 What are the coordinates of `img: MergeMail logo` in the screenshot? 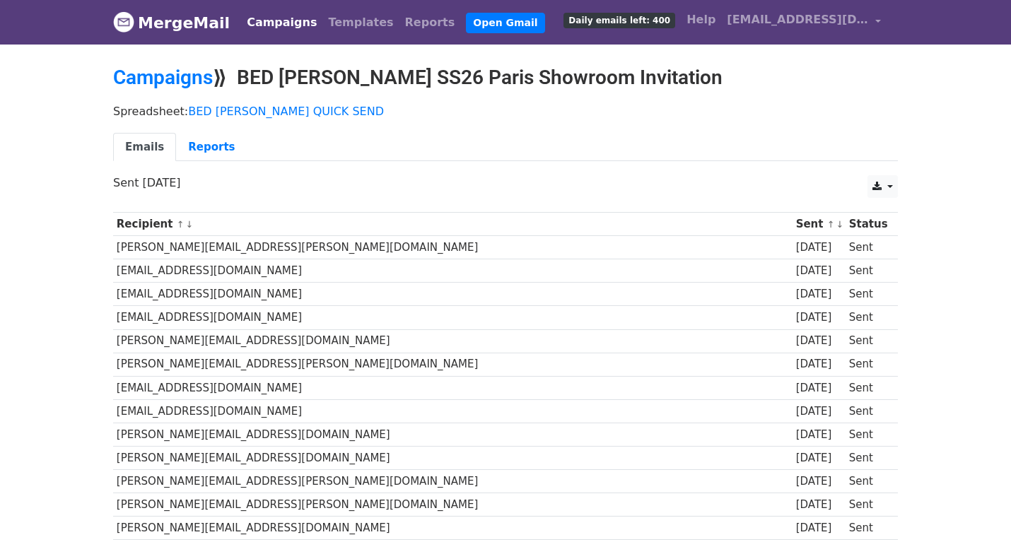 It's located at (124, 22).